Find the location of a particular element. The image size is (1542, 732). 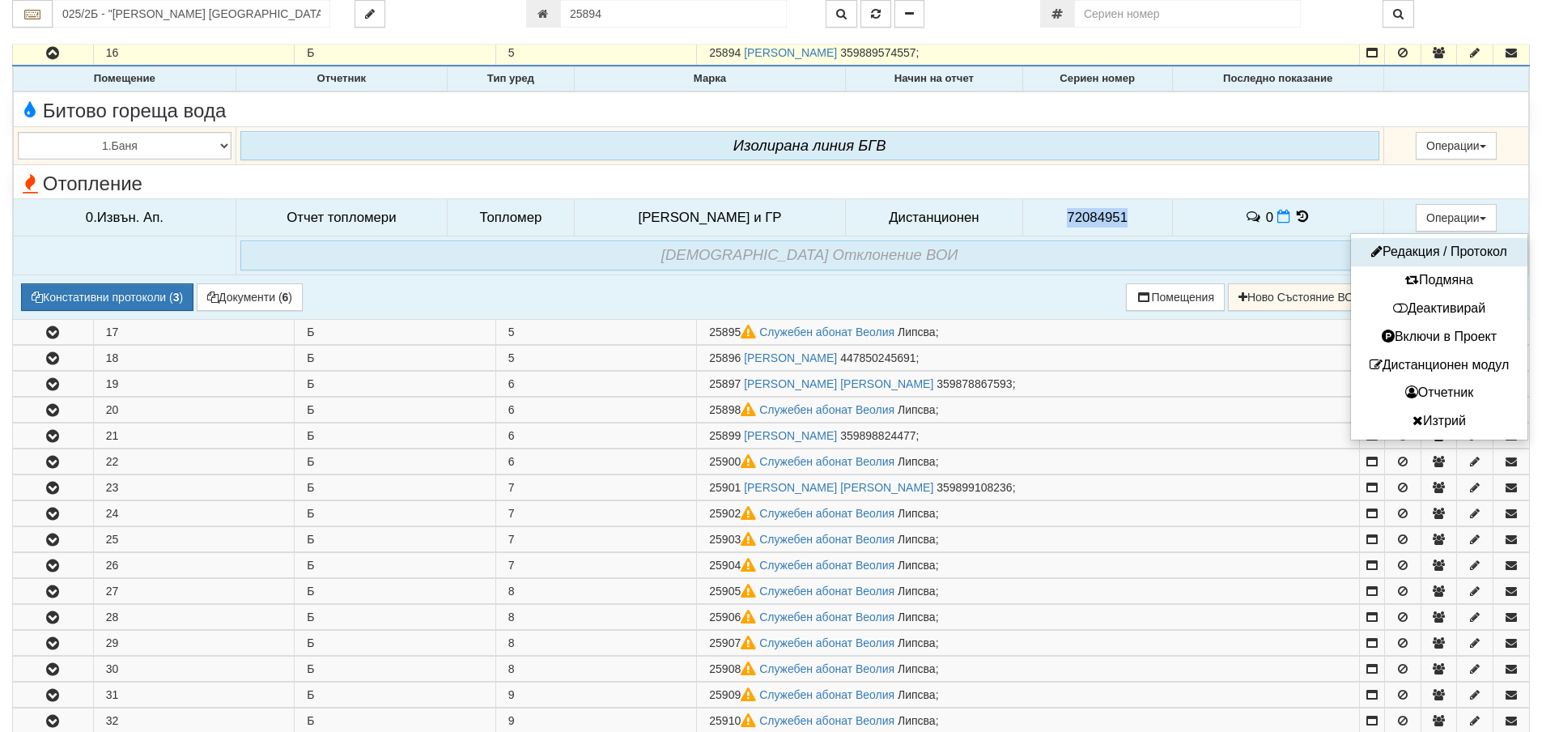

button: Редакция / Протокол is located at coordinates (1439, 252).